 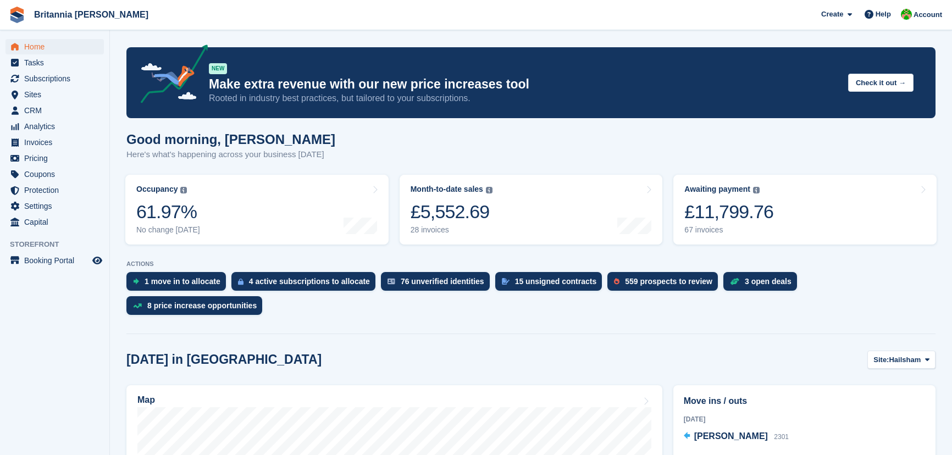 What do you see at coordinates (57, 95) in the screenshot?
I see `span: Sites` at bounding box center [57, 95].